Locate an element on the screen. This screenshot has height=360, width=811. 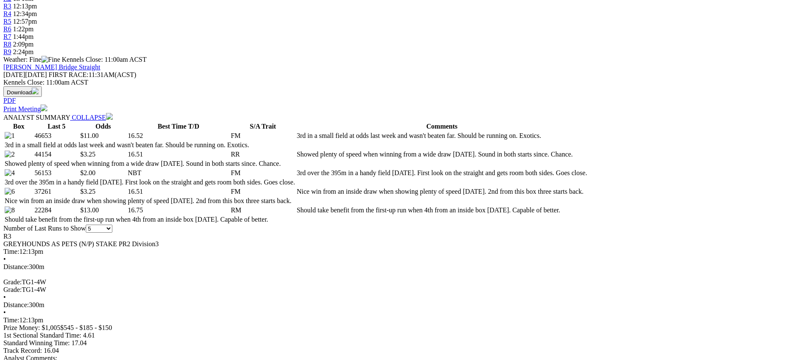
div: Download is located at coordinates (406, 101).